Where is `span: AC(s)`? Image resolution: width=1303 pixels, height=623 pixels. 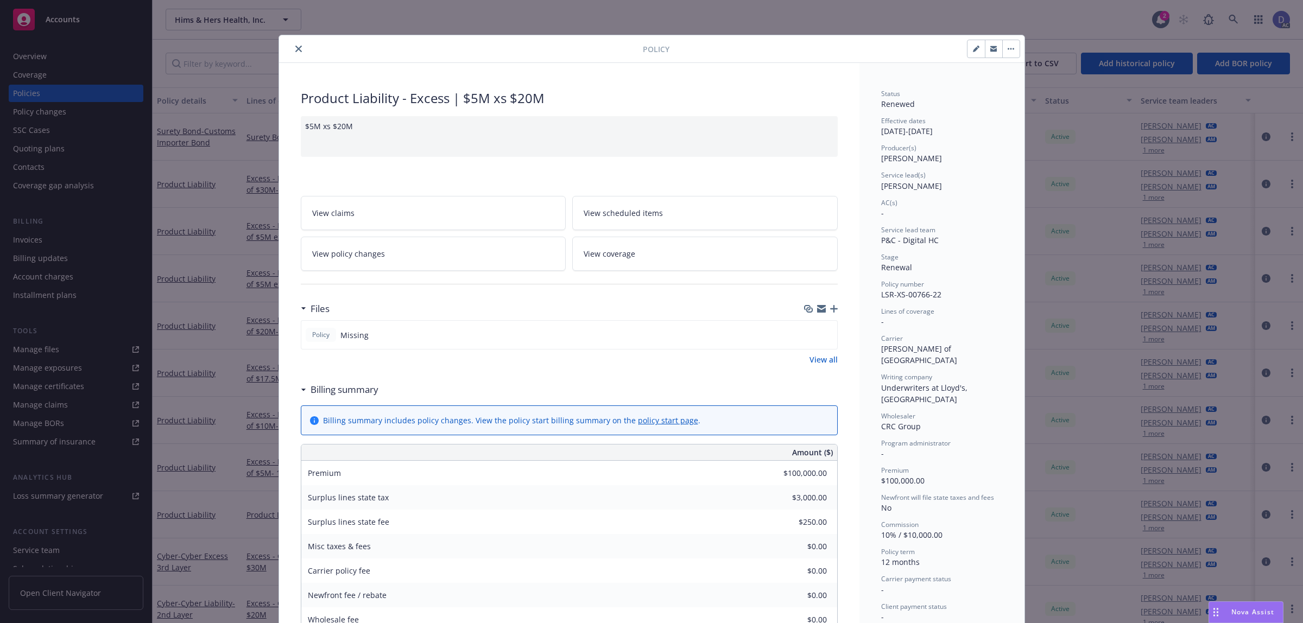
span: AC(s) is located at coordinates (889, 202).